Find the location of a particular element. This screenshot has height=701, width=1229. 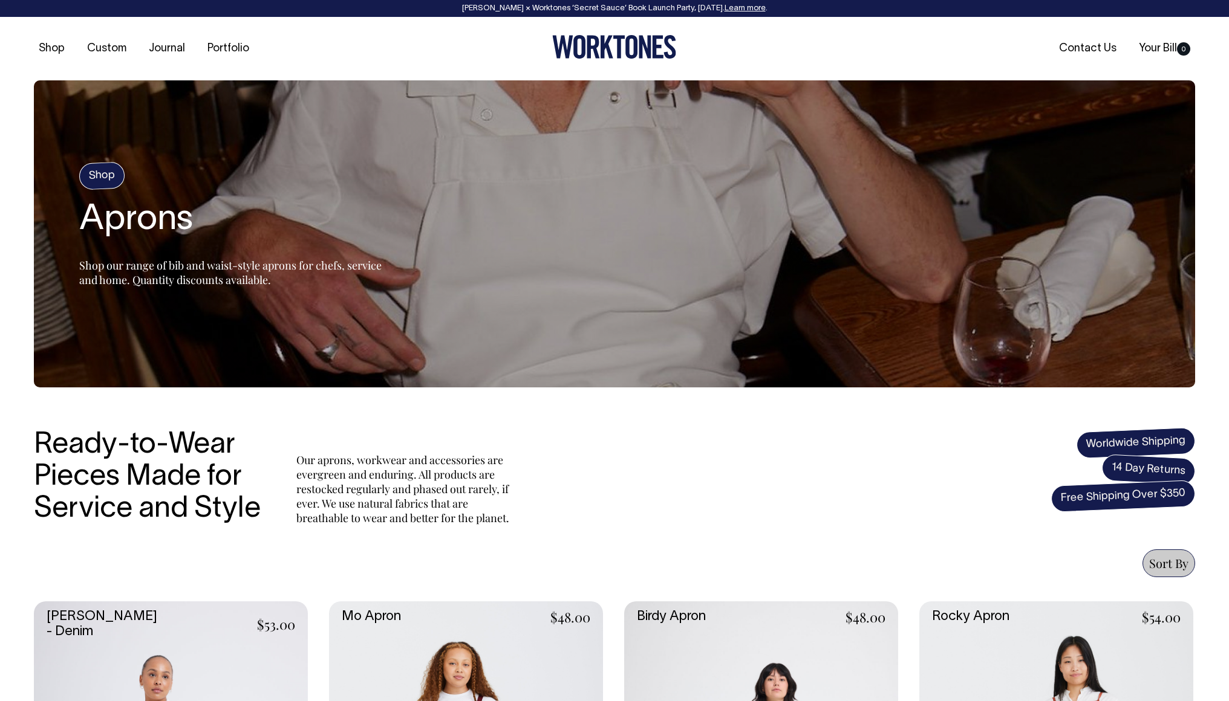

h3: Ready-to-Wear Pieces Made for Service and Style is located at coordinates (152, 478).